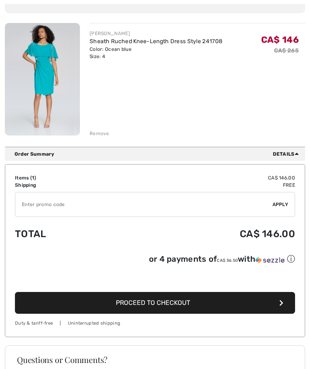 The image size is (310, 369). I want to click on div: Color: Ocean blue Size: 4, so click(156, 53).